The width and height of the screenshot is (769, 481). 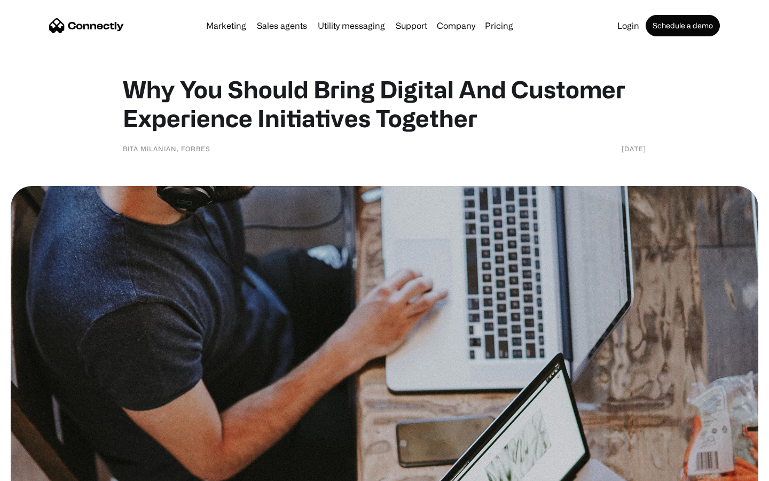 I want to click on h1: Why You Should Bring Digital And Customer Experience Initiatives Together, so click(x=385, y=104).